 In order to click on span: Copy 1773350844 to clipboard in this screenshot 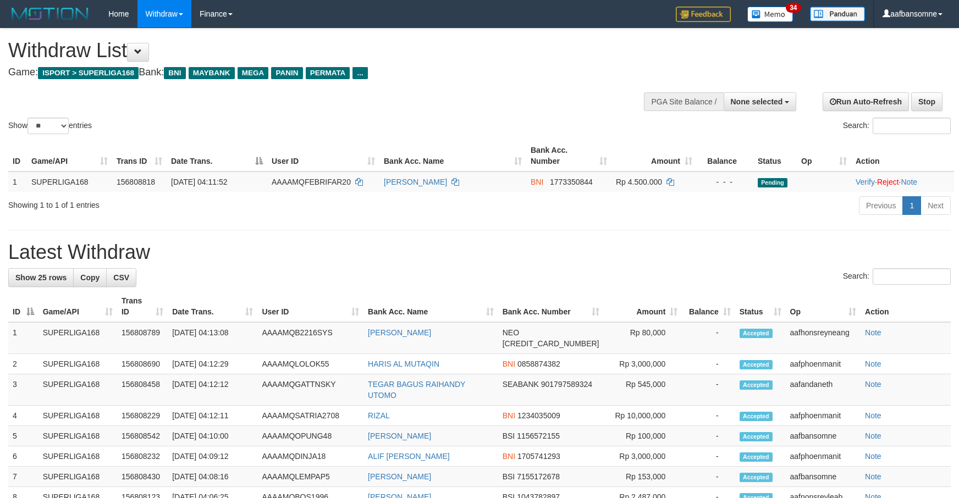, I will do `click(571, 182)`.